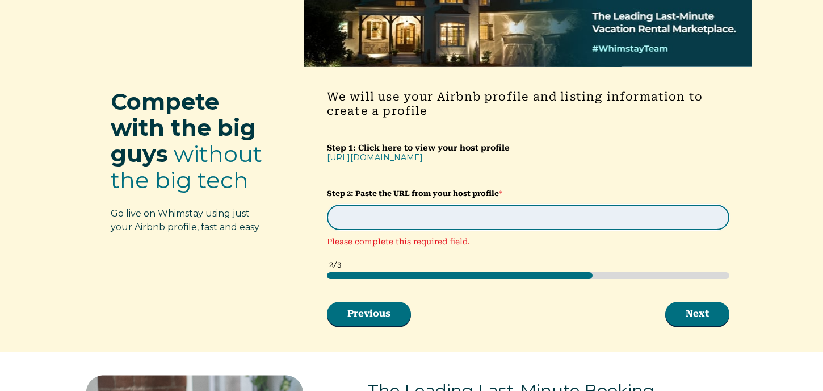 This screenshot has width=823, height=391. Describe the element at coordinates (413, 193) in the screenshot. I see `strong: Step 2: Paste the URL from your host profile` at that location.